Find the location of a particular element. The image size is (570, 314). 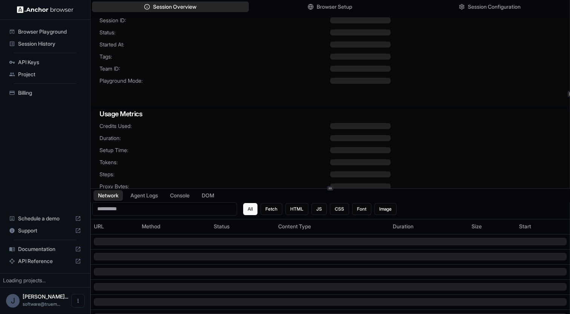

button: Open menu is located at coordinates (78, 301).